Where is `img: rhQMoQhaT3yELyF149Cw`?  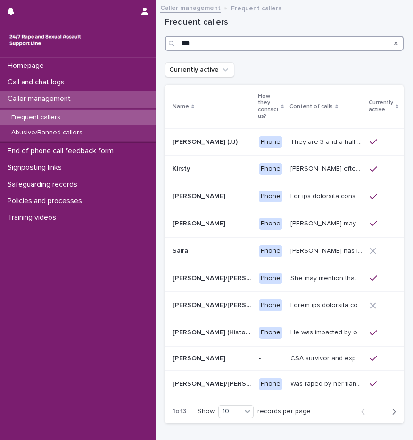 img: rhQMoQhaT3yELyF149Cw is located at coordinates (45, 40).